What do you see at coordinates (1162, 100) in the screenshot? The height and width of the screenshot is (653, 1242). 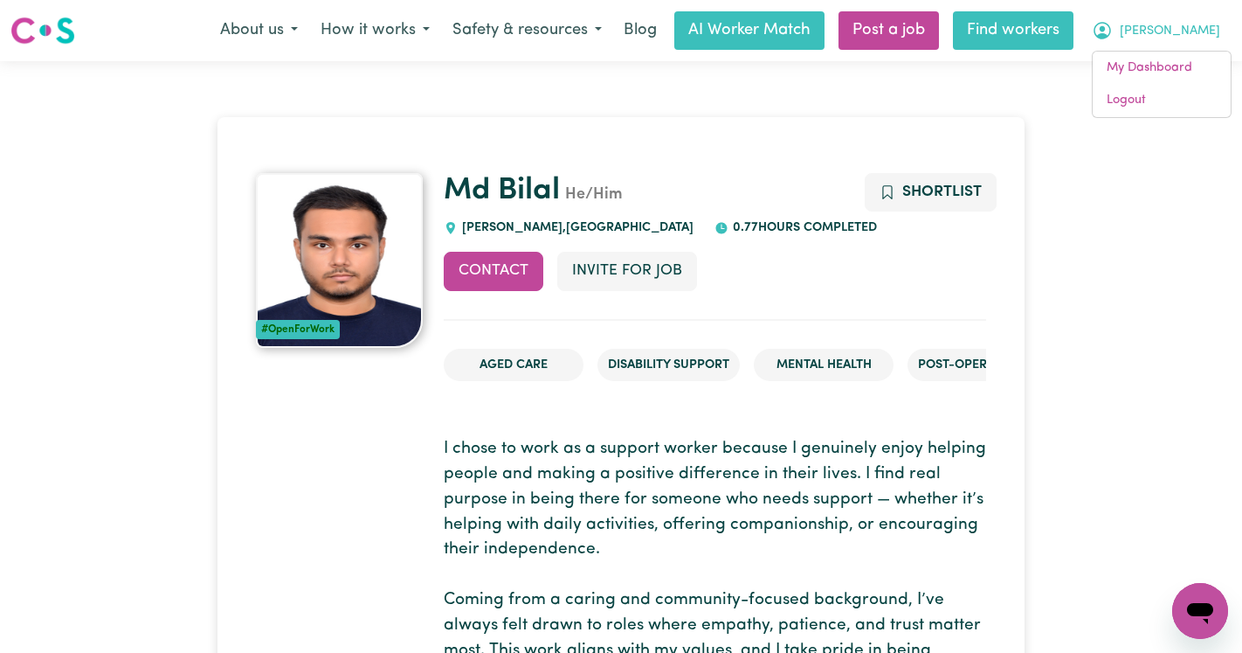 I see `a: Logout` at bounding box center [1162, 100].